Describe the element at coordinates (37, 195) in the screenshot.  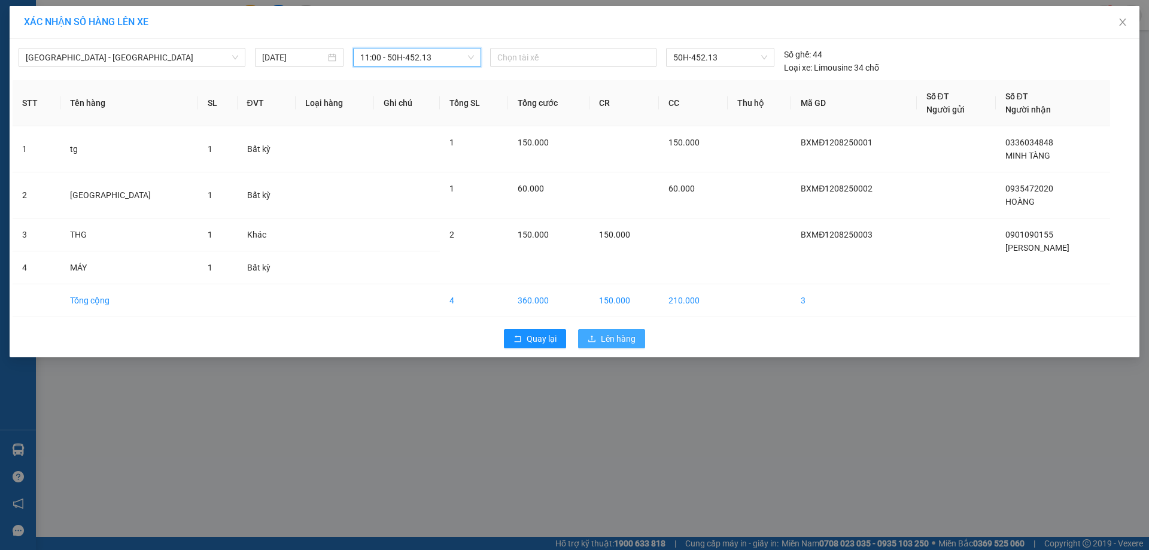
I see `td: 2` at that location.